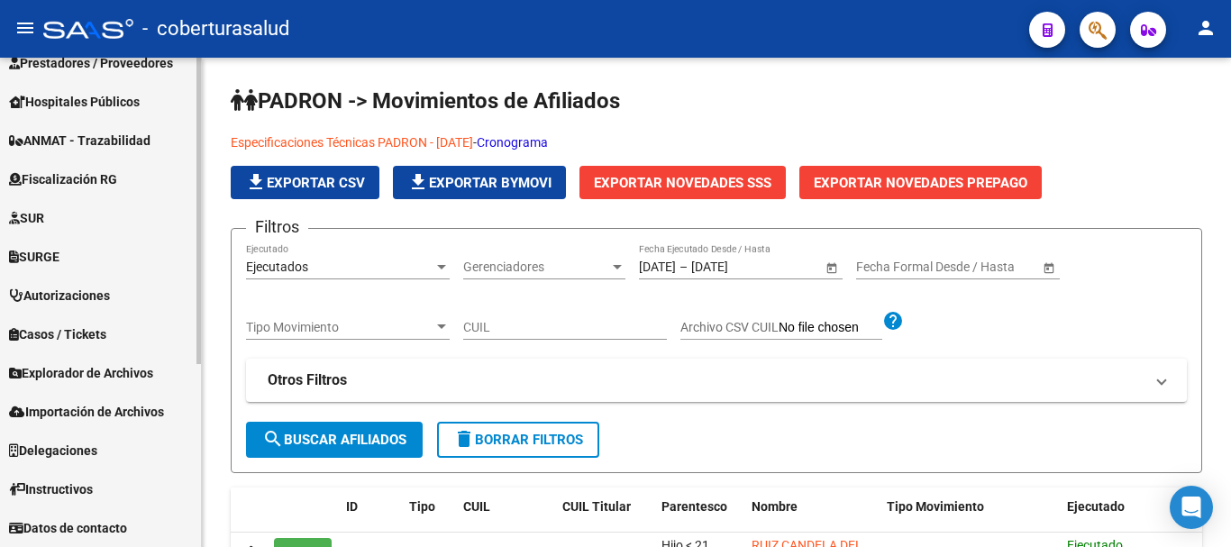  What do you see at coordinates (91, 63) in the screenshot?
I see `span: Prestadores / Proveedores` at bounding box center [91, 63].